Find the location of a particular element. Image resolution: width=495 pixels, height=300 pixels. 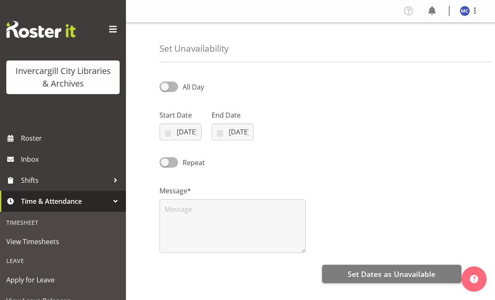

img: help-xxl-2.png is located at coordinates (474, 279).